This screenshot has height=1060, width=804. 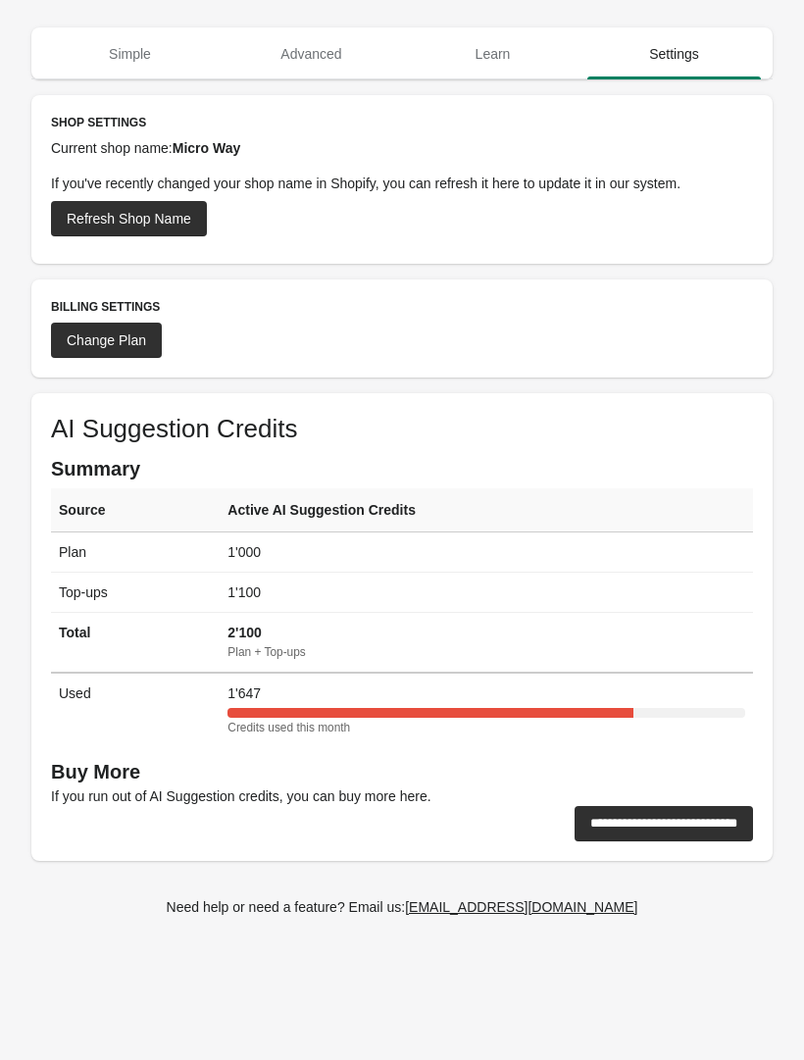 What do you see at coordinates (402, 907) in the screenshot?
I see `div: Need help or need a feature? Email us:` at bounding box center [402, 907].